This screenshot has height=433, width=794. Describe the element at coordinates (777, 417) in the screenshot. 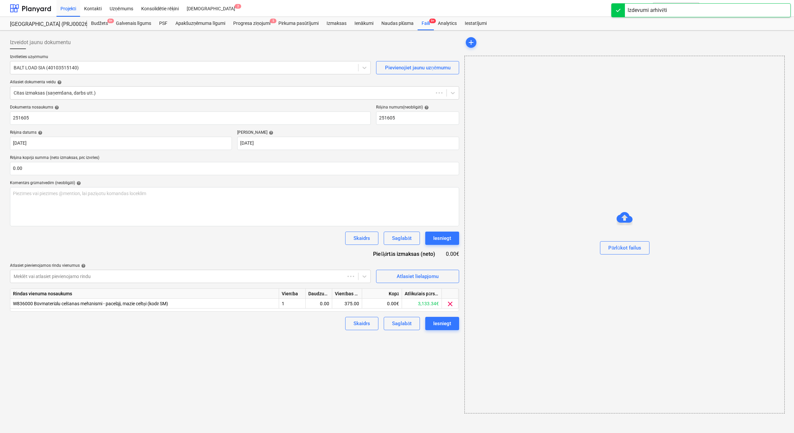

I see `div: Chat Widget` at that location.